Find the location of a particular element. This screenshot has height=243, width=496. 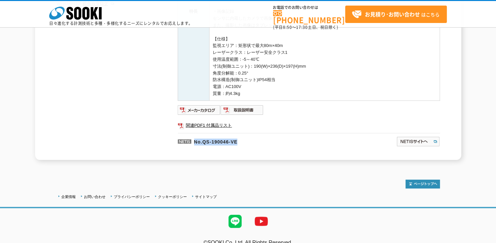

a: メーカーカタログ is located at coordinates (199, 111).